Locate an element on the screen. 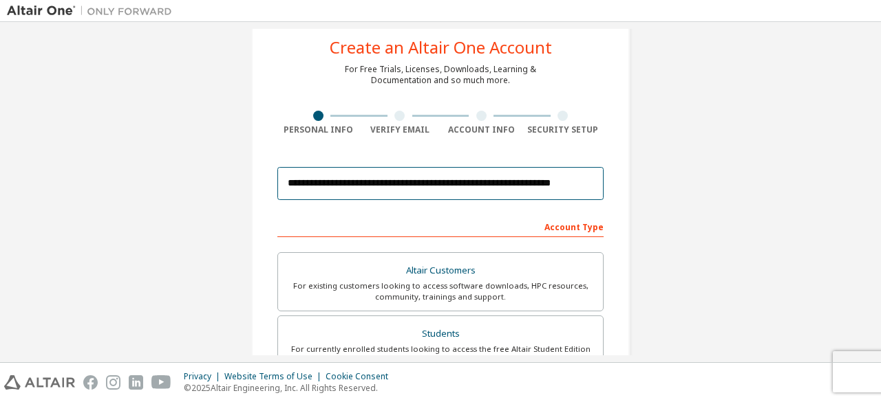  img: altair_logo.svg is located at coordinates (39, 383).